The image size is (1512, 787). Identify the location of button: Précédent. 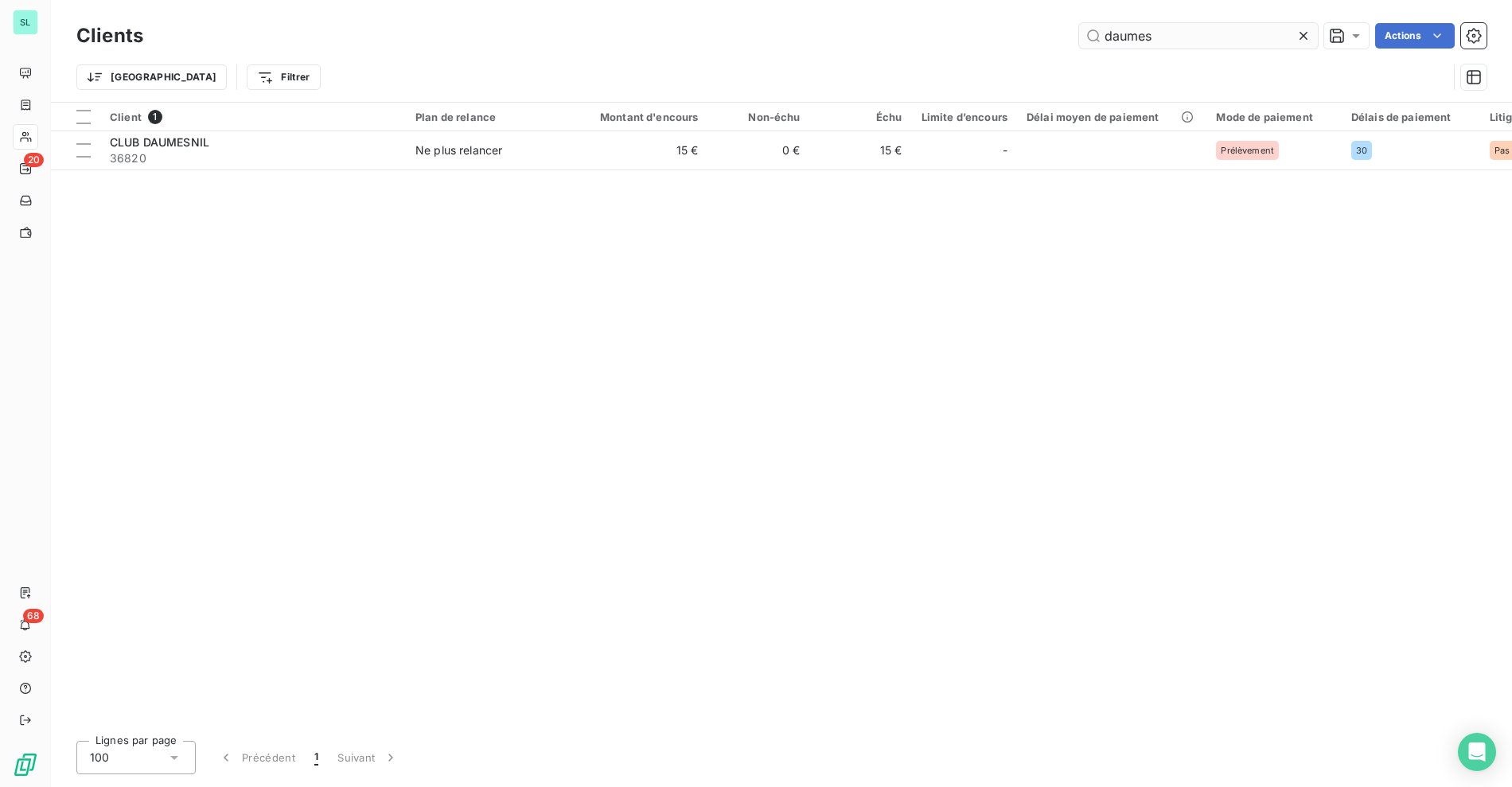
(256, 757).